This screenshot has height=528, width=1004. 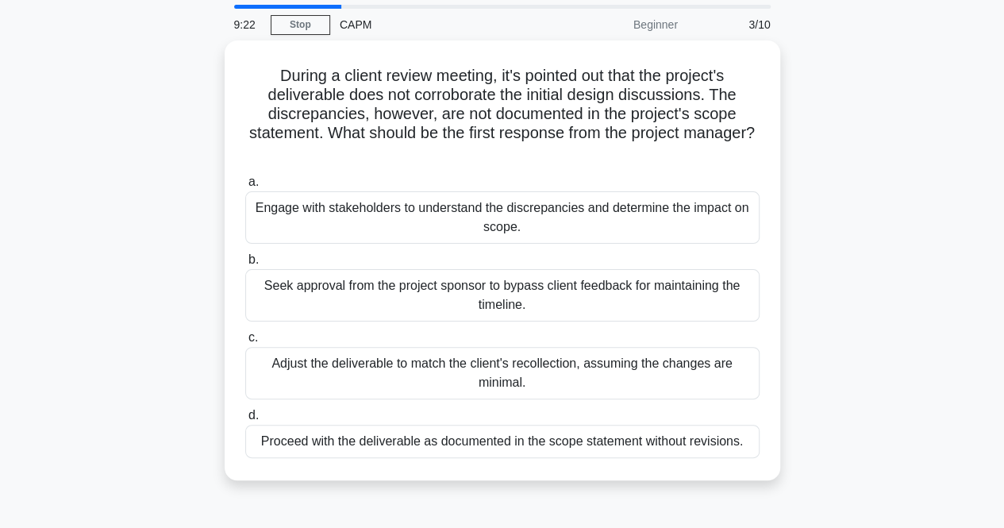 What do you see at coordinates (502, 373) in the screenshot?
I see `div: Adjust the deliverable to match the client's recollection, assuming the changes are minimal.` at bounding box center [502, 373].